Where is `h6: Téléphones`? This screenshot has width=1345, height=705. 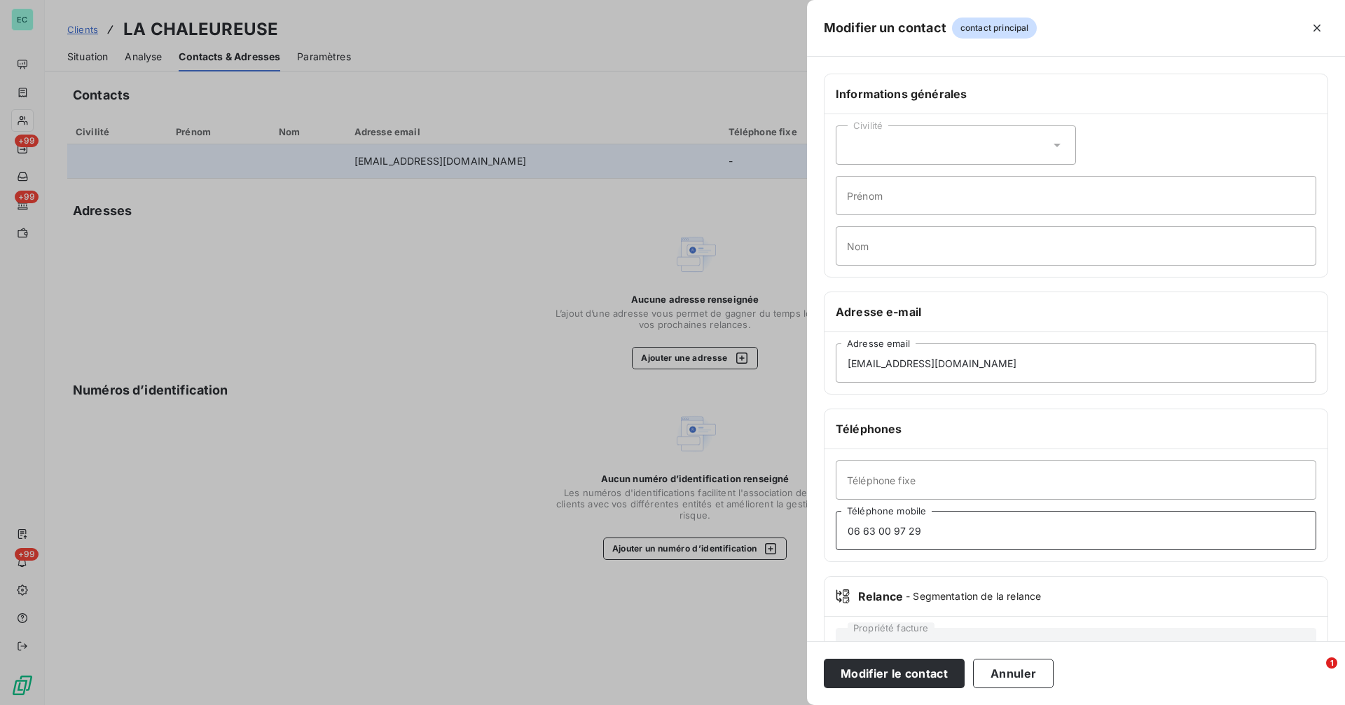
h6: Téléphones is located at coordinates (1076, 429).